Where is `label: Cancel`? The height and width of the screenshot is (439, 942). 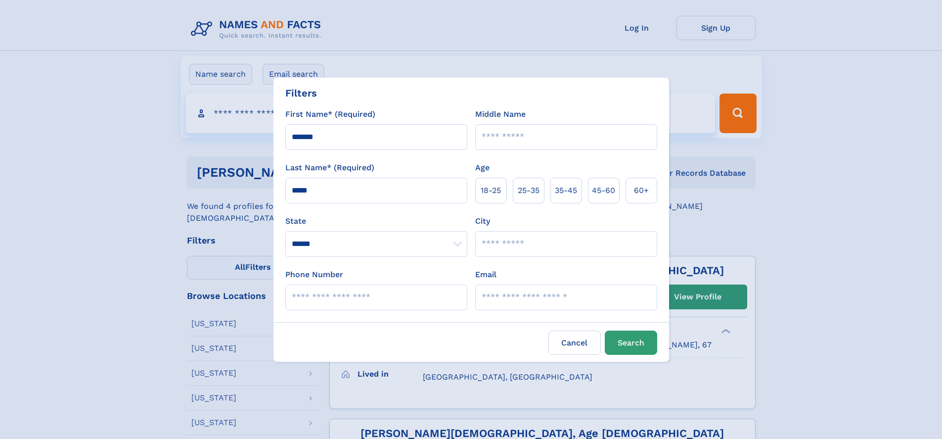 label: Cancel is located at coordinates (575, 342).